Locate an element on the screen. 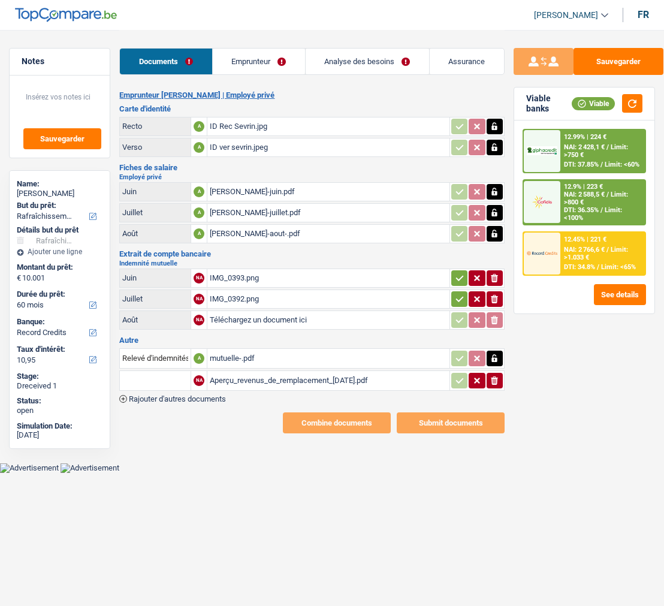  div: 12.9% | 223 € is located at coordinates (583, 186).